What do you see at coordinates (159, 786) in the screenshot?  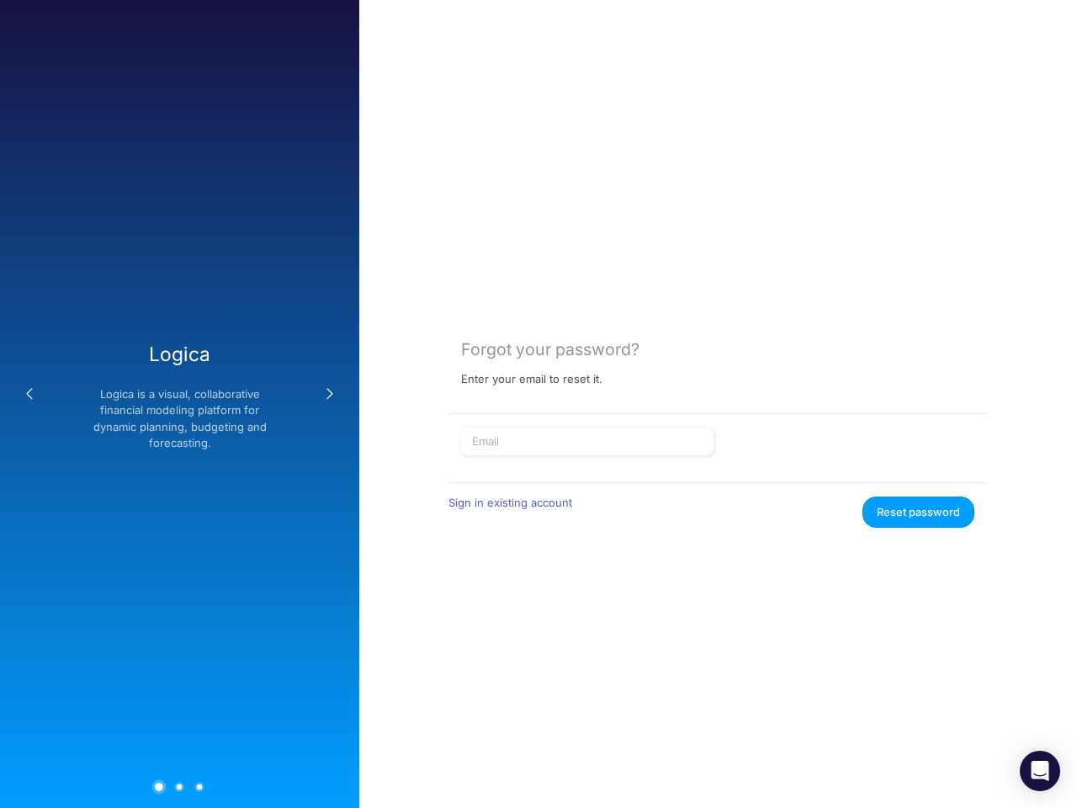 I see `button: 1` at bounding box center [159, 786].